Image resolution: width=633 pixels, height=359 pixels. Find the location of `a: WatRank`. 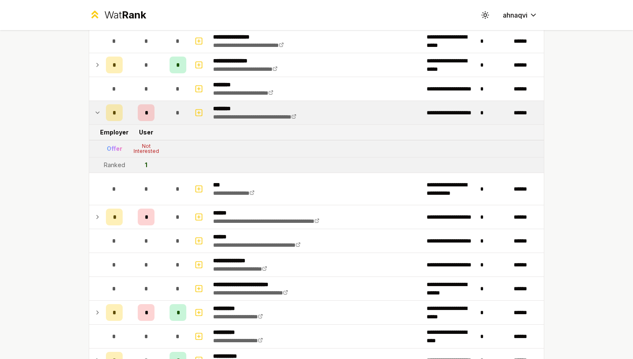

a: WatRank is located at coordinates (117, 15).